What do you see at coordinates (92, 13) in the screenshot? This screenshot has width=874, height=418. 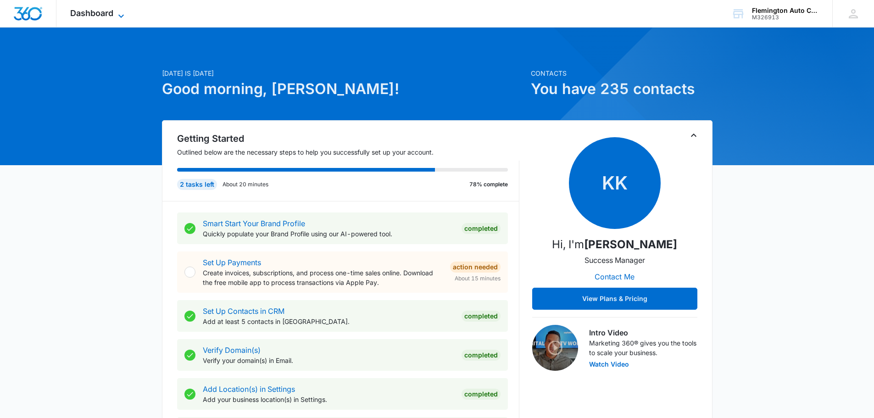 I see `span: Dashboard` at bounding box center [92, 13].